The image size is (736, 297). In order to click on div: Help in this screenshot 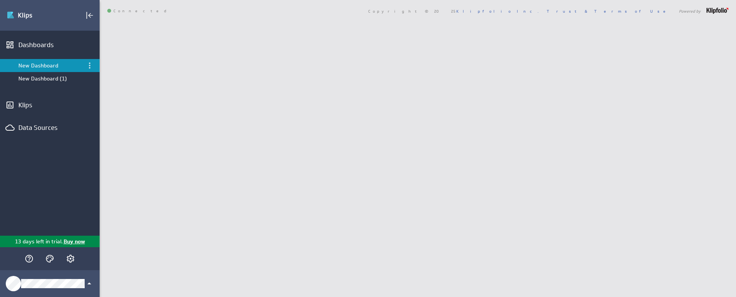, I will do `click(29, 259)`.